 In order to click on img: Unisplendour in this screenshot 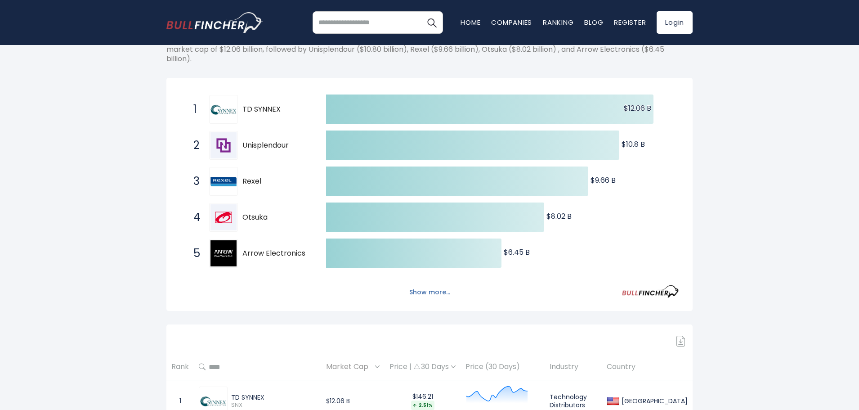, I will do `click(223, 145)`.